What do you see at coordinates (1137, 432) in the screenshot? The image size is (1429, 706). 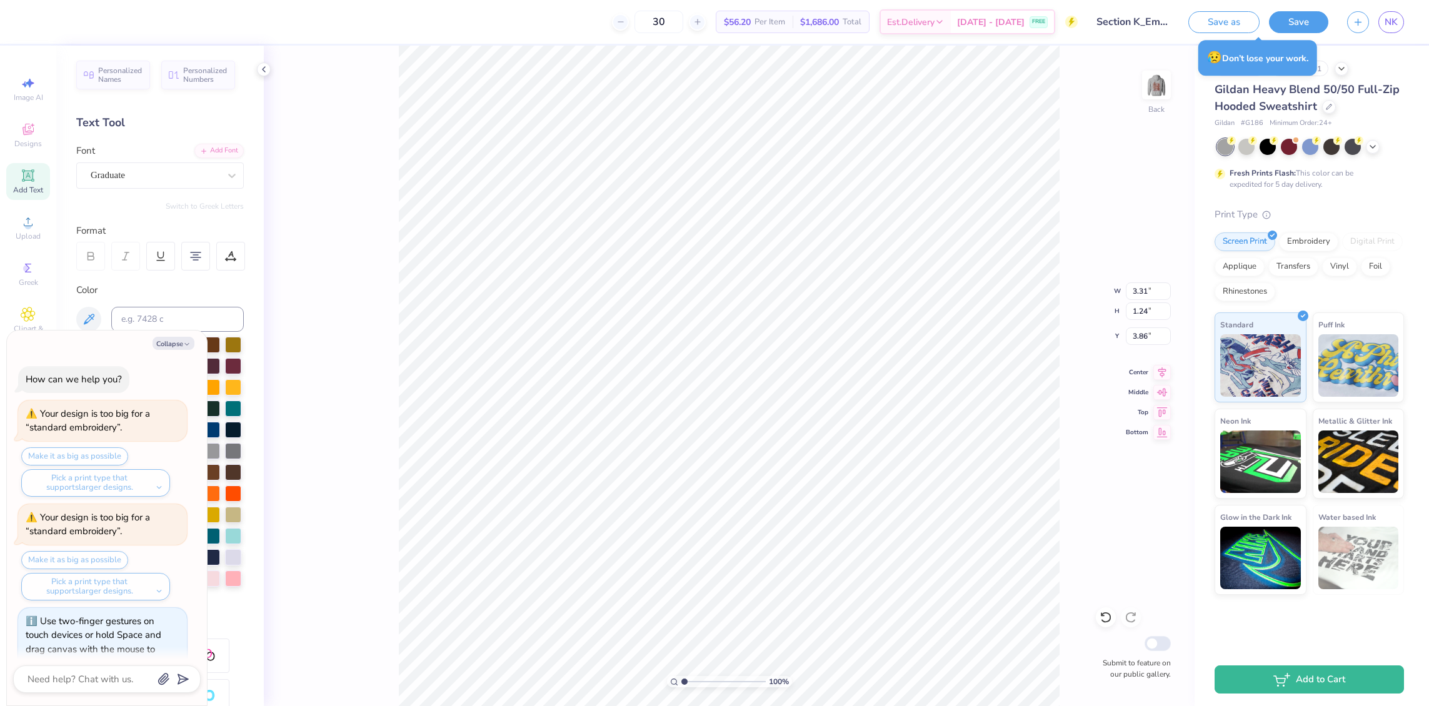 I see `span: Bottom` at bounding box center [1137, 432].